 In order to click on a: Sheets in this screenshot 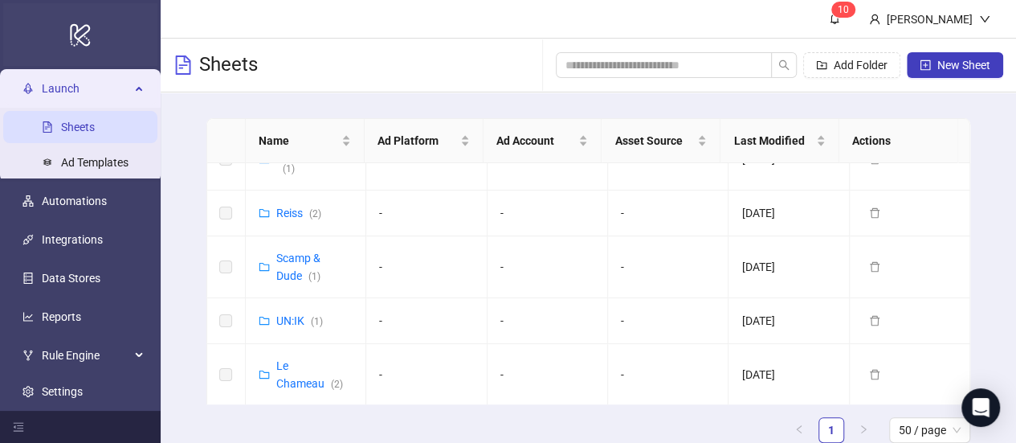, I will do `click(78, 127)`.